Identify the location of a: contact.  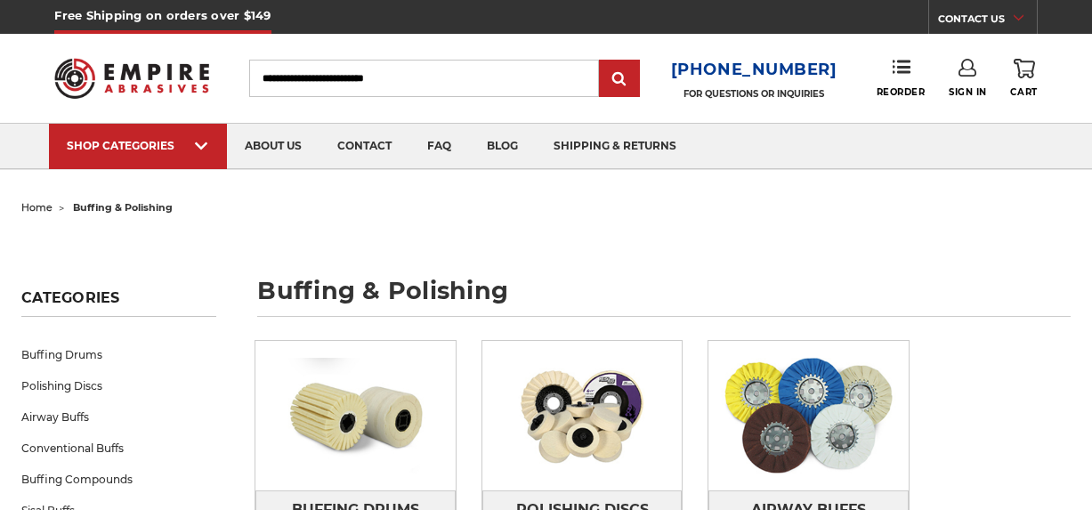
(364, 146).